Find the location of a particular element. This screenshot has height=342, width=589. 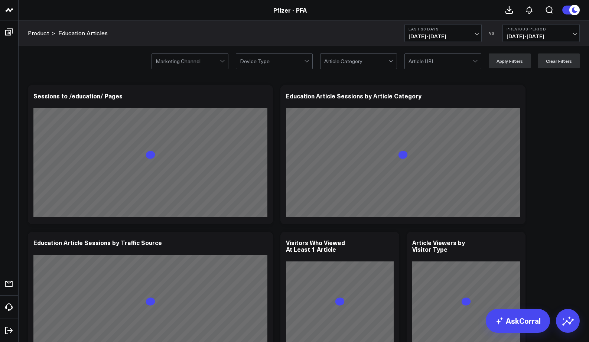

a: AskCorral is located at coordinates (518, 321).